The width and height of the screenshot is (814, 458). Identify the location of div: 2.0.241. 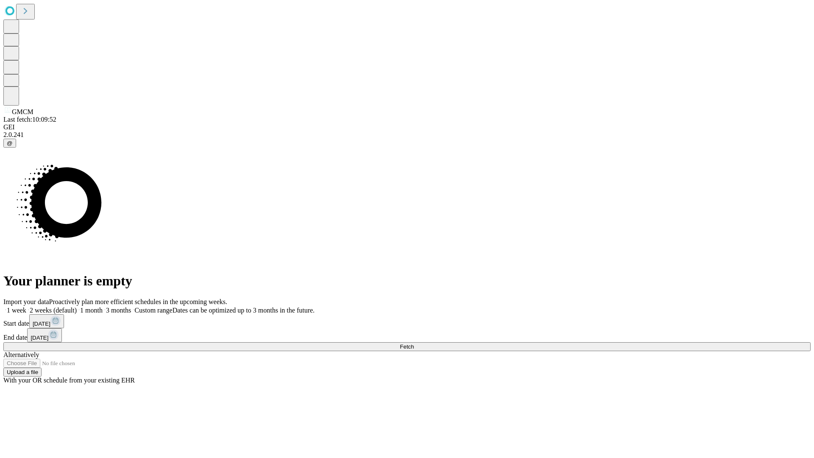
(407, 135).